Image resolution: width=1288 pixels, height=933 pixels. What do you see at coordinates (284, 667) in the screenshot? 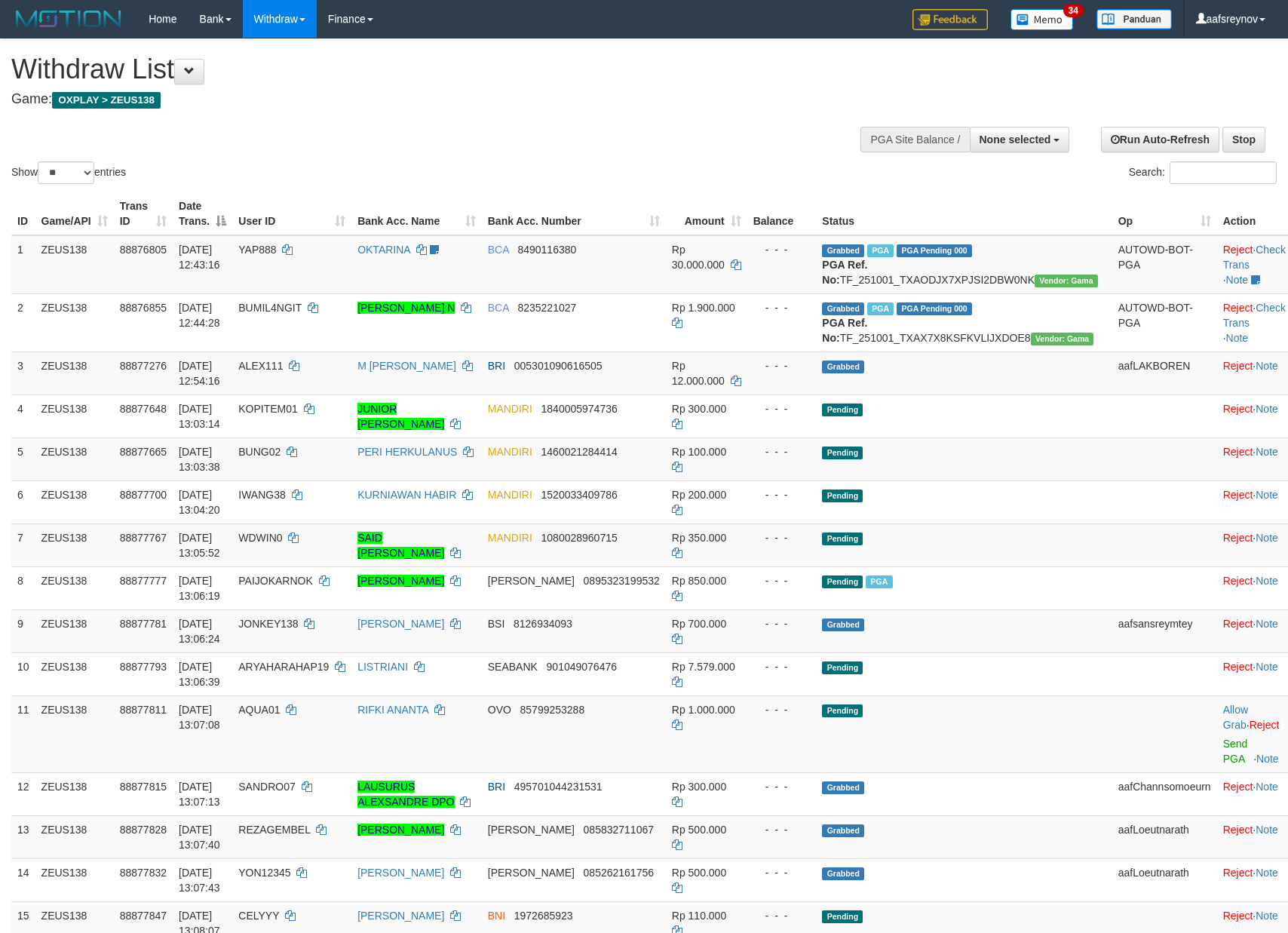
I see `span: ARYAHARAHAP19` at bounding box center [284, 667].